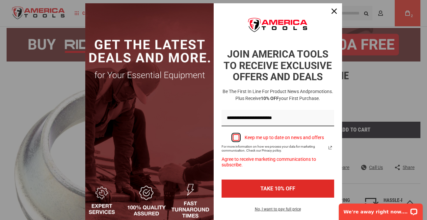  Describe the element at coordinates (284, 138) in the screenshot. I see `div: Keep me up to date on news and offers` at that location.